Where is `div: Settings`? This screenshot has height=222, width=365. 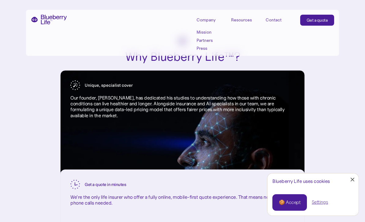
div: Settings is located at coordinates (320, 202).